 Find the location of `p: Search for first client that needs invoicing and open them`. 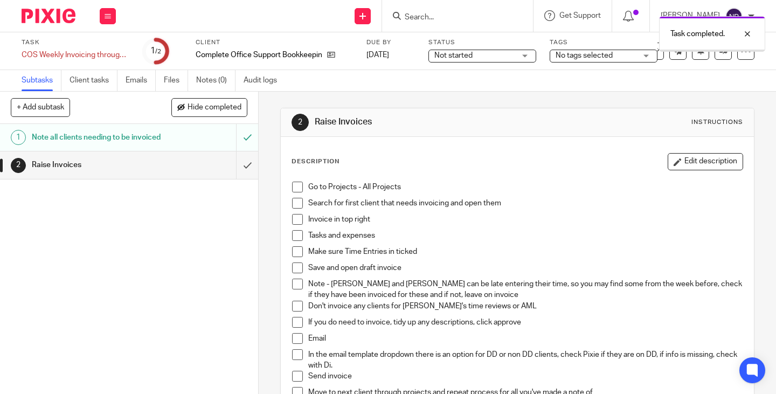

p: Search for first client that needs invoicing and open them is located at coordinates (526, 203).